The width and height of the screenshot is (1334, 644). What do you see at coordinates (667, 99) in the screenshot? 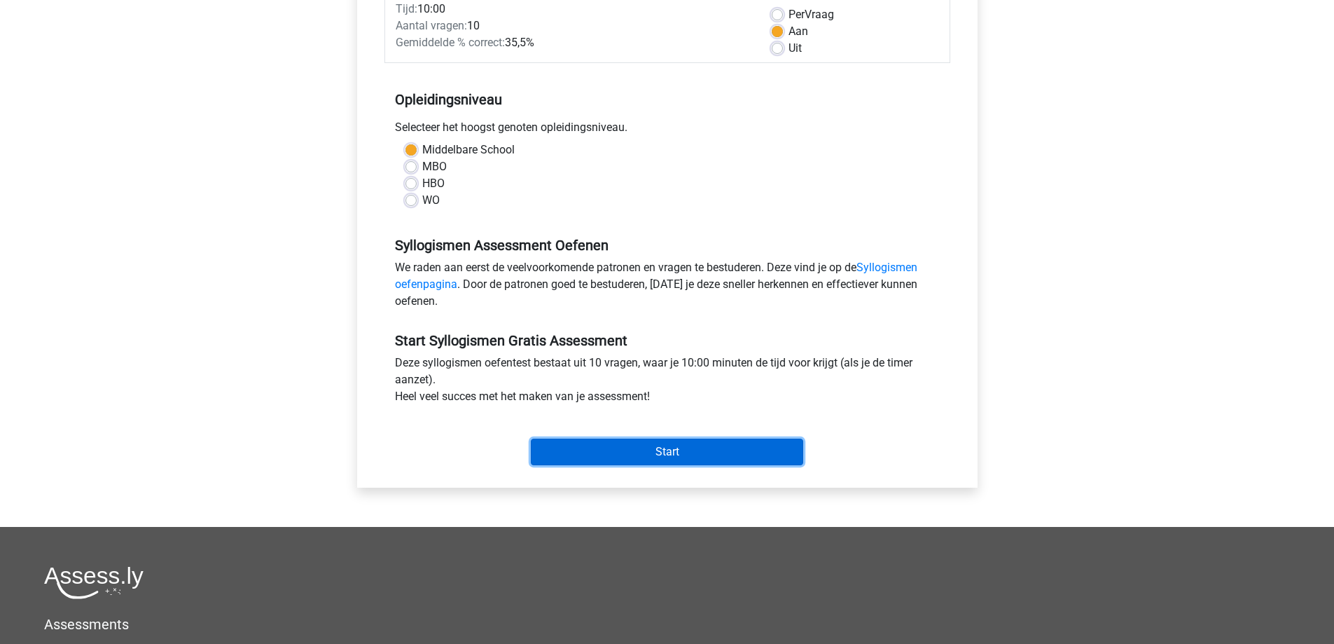
I see `h5: Opleidingsniveau` at bounding box center [667, 99].